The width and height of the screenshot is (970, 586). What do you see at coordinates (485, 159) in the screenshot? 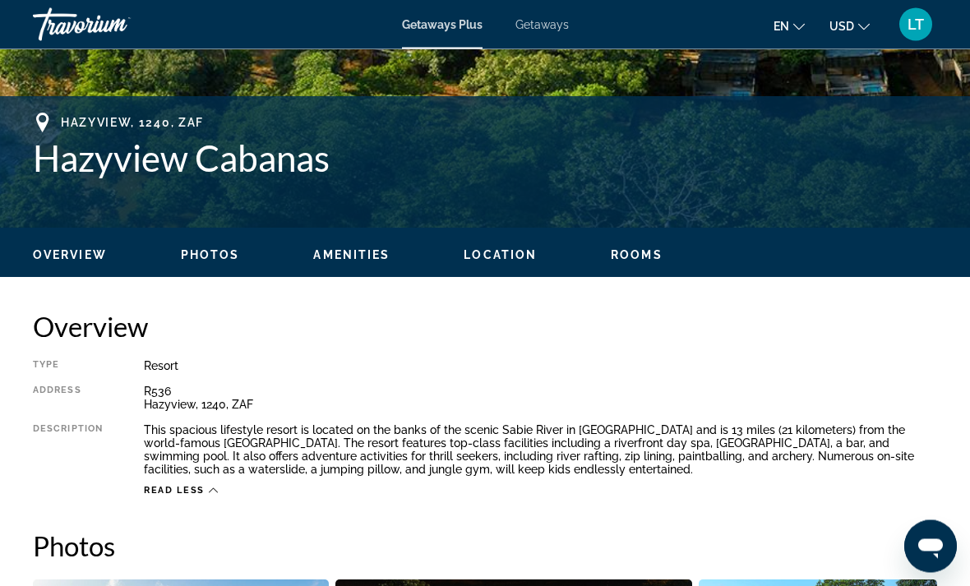
I see `h1: Hazyview Cabanas` at bounding box center [485, 159].